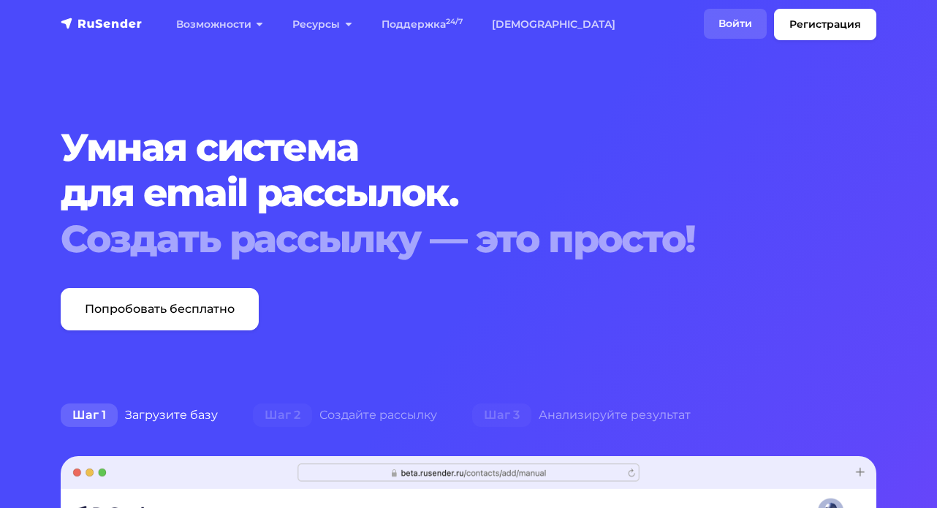 The width and height of the screenshot is (937, 508). What do you see at coordinates (282, 415) in the screenshot?
I see `span: Шаг 2` at bounding box center [282, 415].